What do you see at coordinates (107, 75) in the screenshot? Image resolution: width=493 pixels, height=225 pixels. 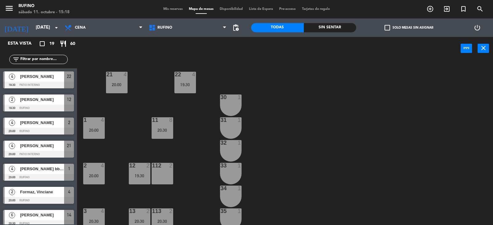 I see `div: 21` at bounding box center [107, 75].